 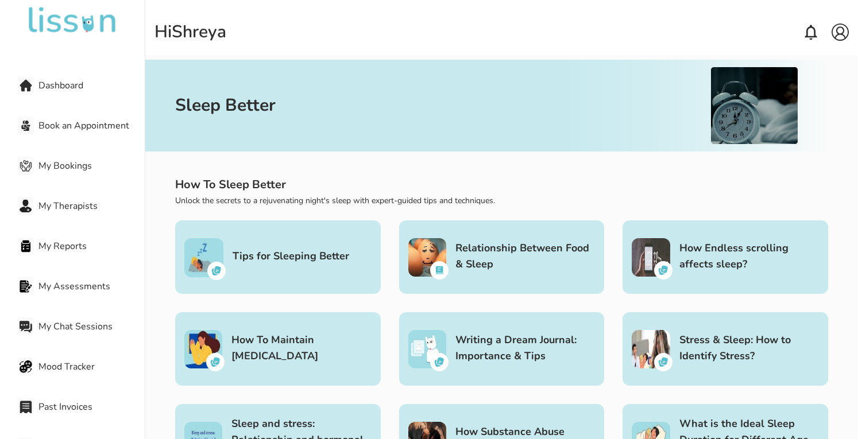 I want to click on img: My Therapists, so click(x=26, y=206).